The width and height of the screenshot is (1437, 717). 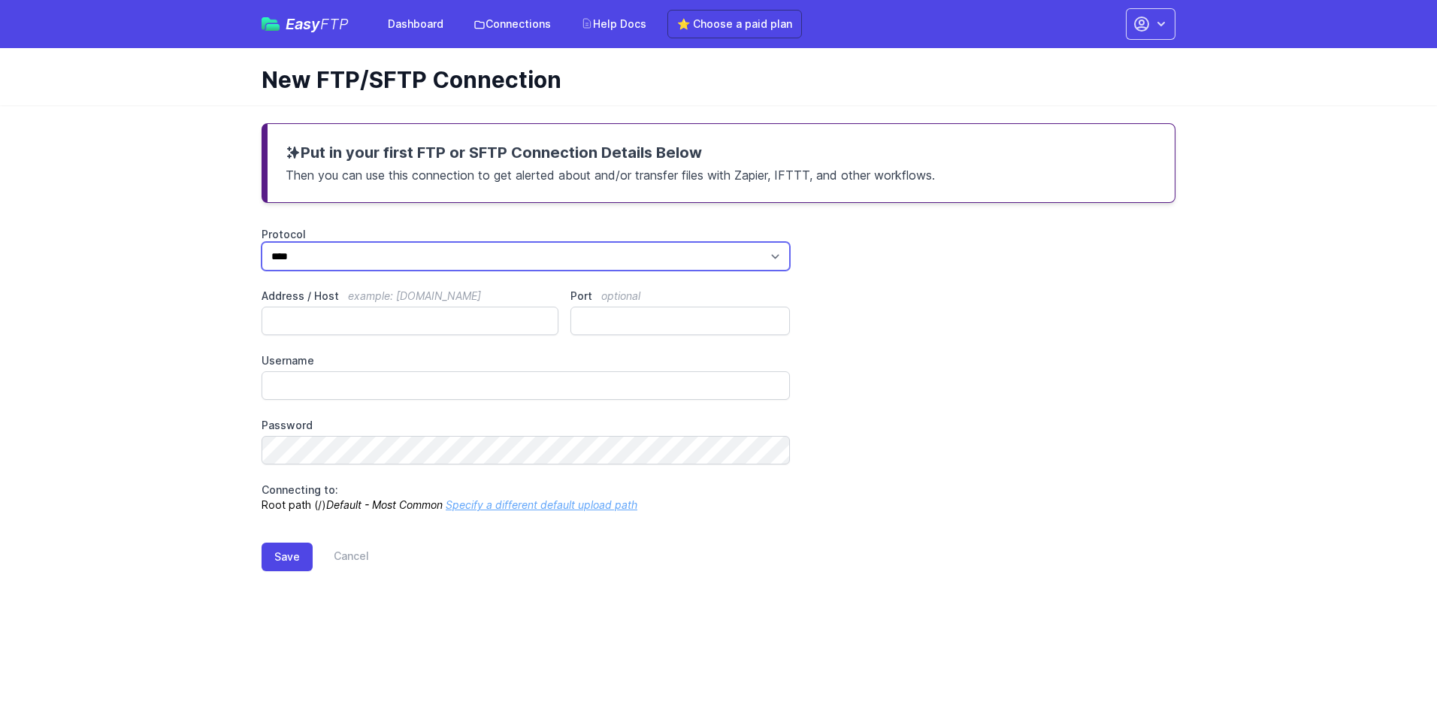 What do you see at coordinates (525, 498) in the screenshot?
I see `p: Root path (/)` at bounding box center [525, 498].